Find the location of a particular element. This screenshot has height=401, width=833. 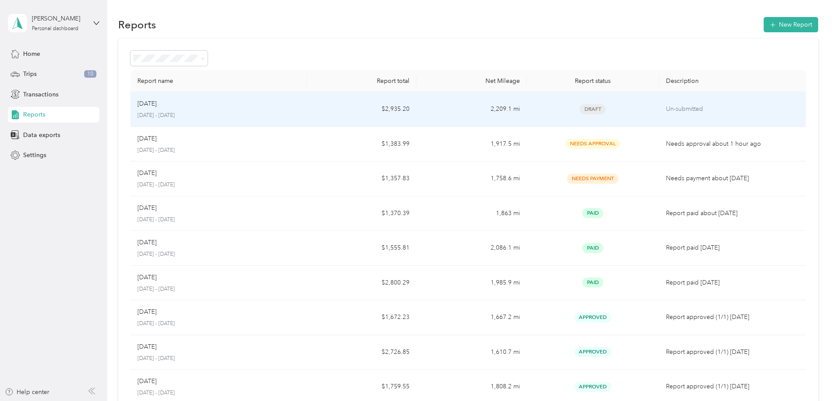

span: Trips is located at coordinates (30, 74).